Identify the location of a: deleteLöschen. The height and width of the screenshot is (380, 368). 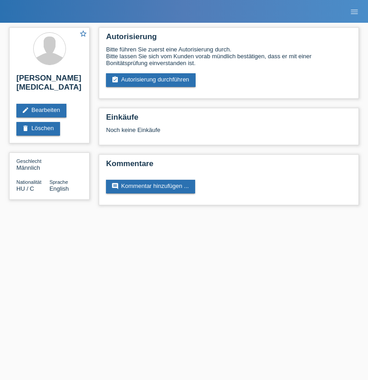
(38, 129).